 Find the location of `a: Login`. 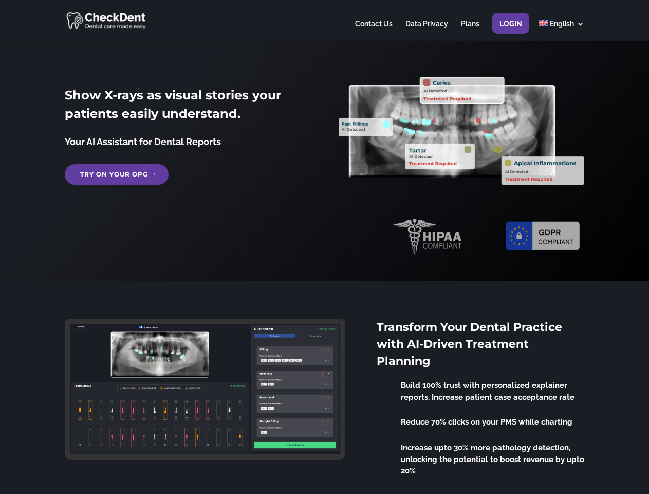

a: Login is located at coordinates (511, 30).